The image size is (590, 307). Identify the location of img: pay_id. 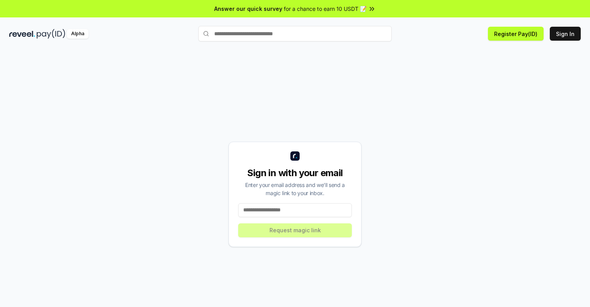
(51, 34).